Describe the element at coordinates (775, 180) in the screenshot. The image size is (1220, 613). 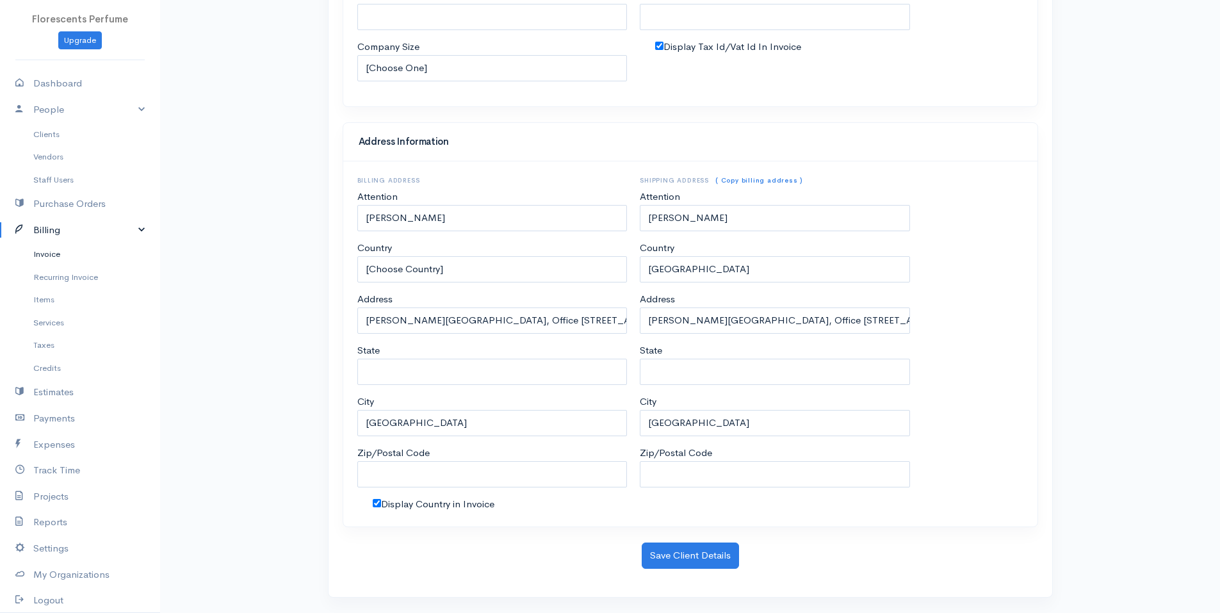
I see `h6: Shipping Address` at that location.